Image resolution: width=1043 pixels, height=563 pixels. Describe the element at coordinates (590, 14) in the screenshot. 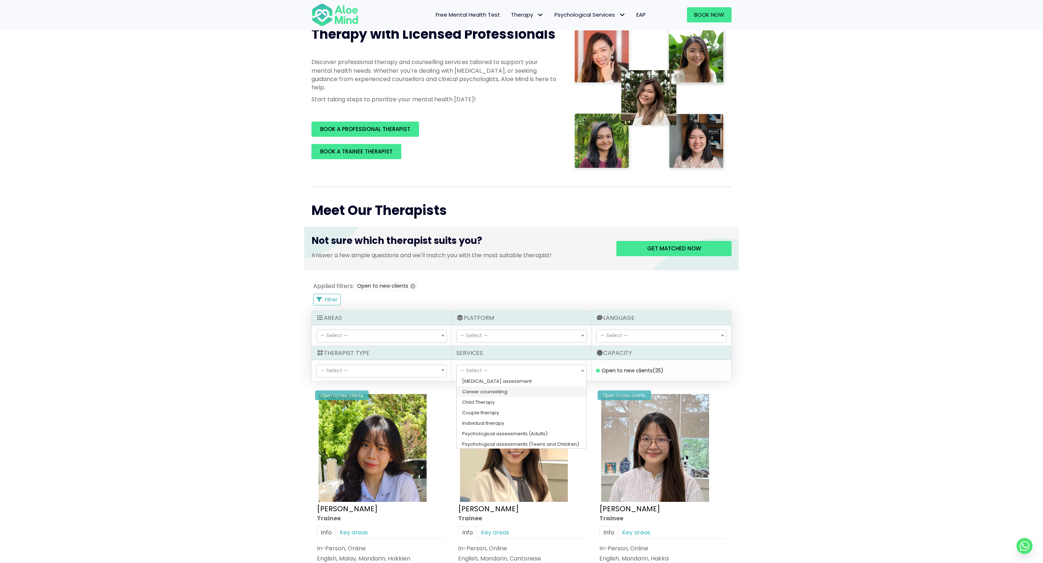

I see `span: Psychological Services` at that location.